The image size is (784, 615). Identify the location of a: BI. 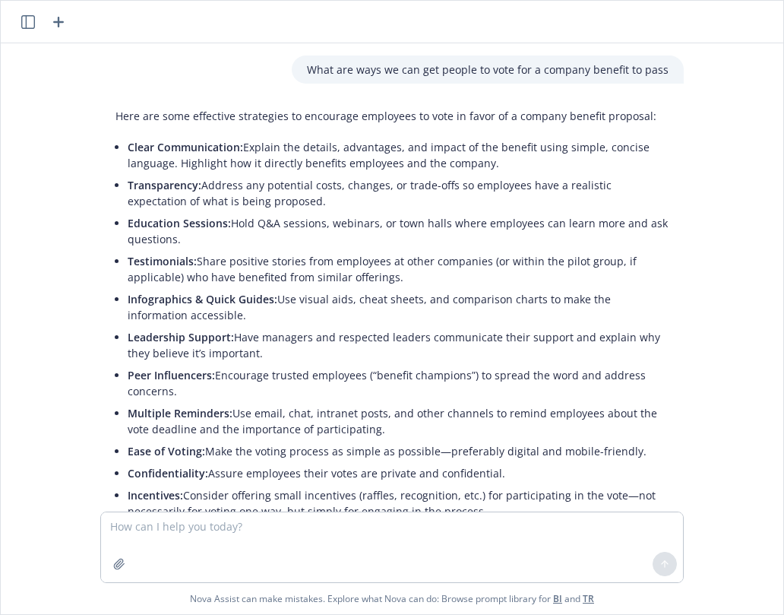
(558, 598).